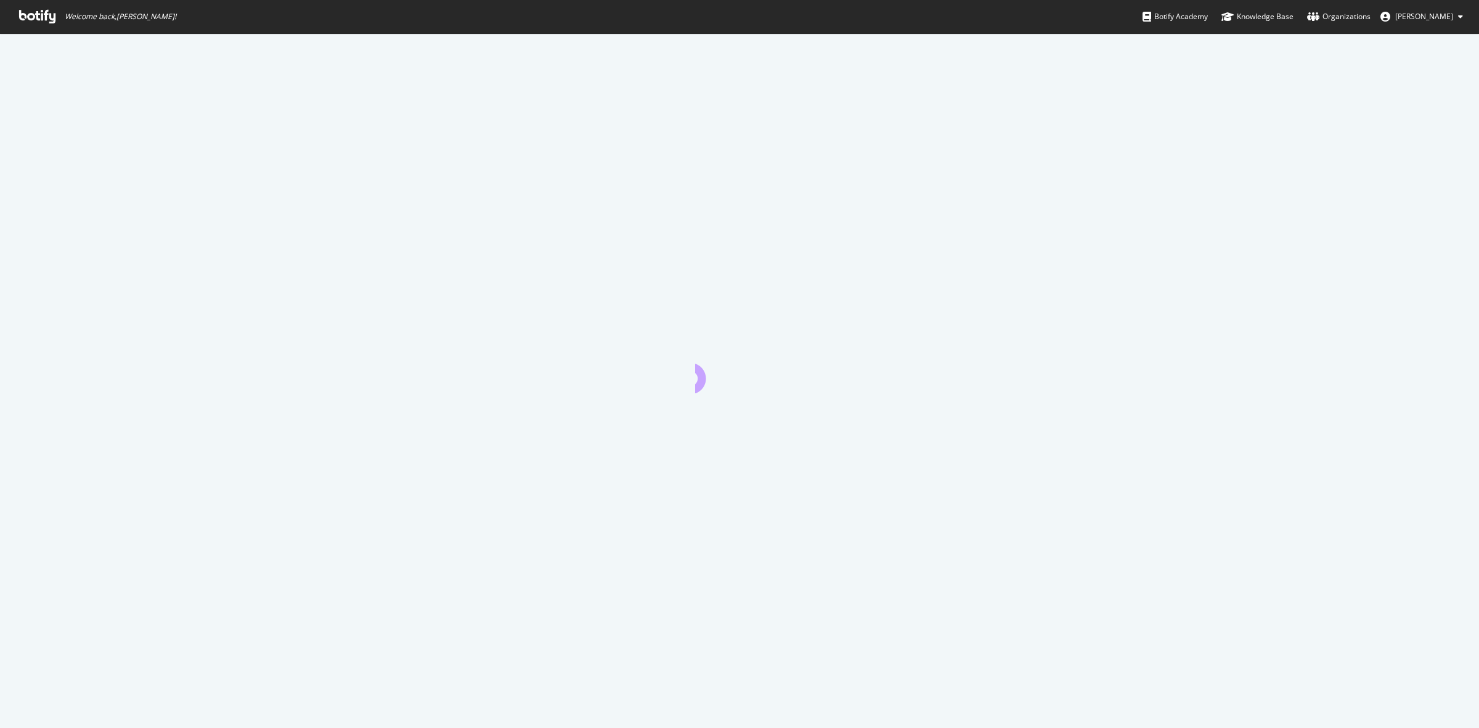 This screenshot has width=1479, height=728. What do you see at coordinates (1257, 17) in the screenshot?
I see `div: Knowledge Base` at bounding box center [1257, 17].